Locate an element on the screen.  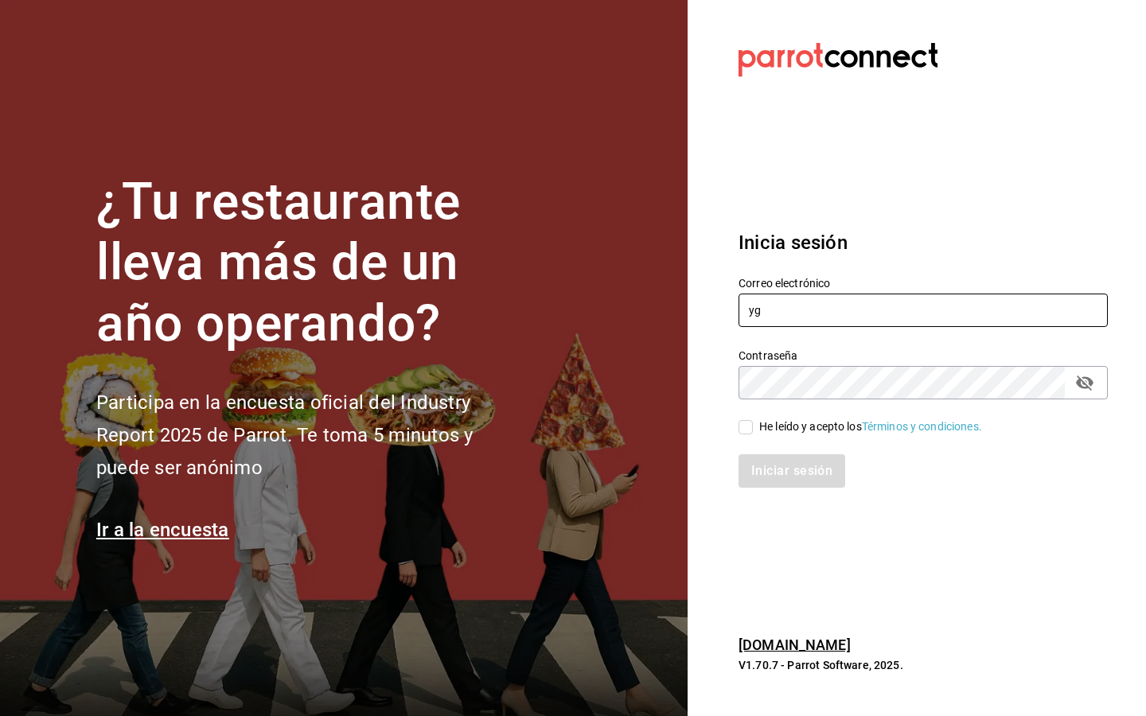
div: He leído y acepto los is located at coordinates (870, 426).